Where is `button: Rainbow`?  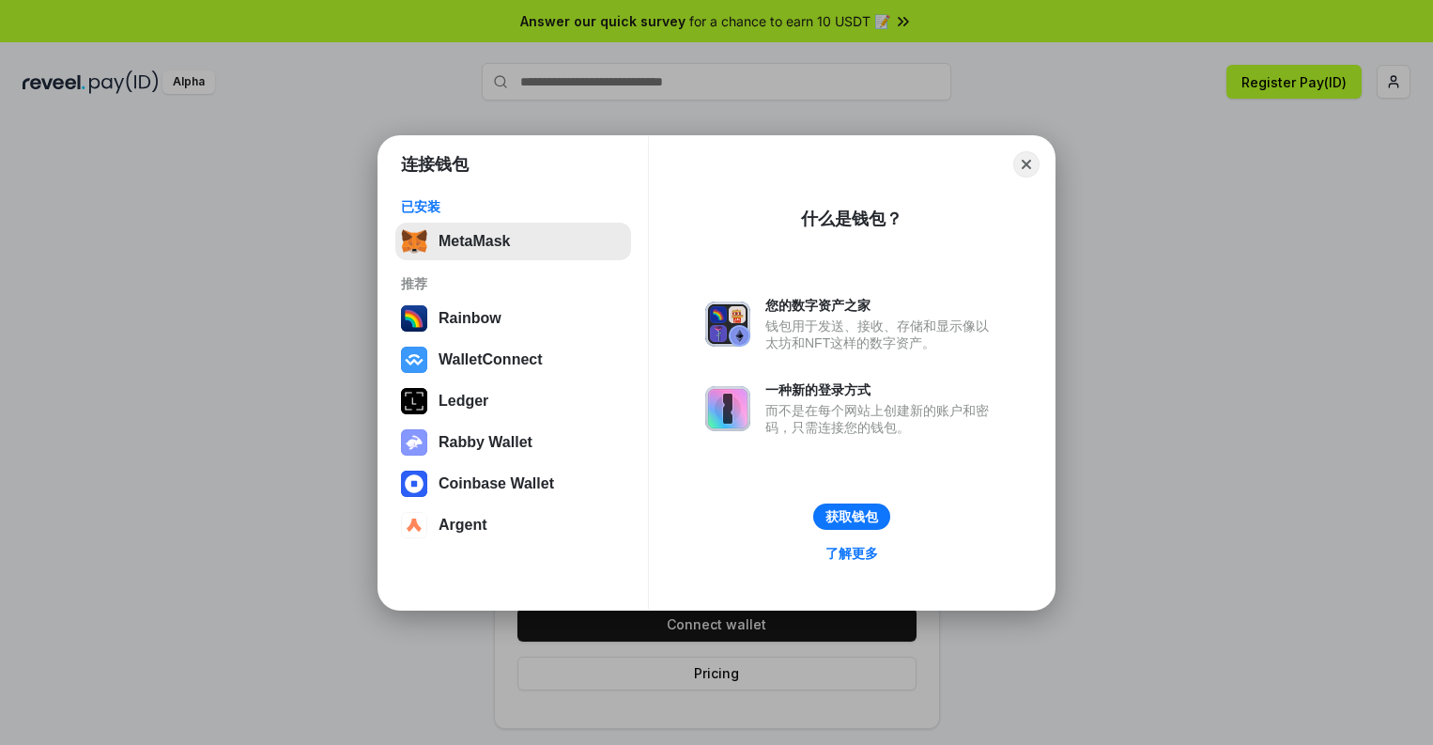 button: Rainbow is located at coordinates (513, 318).